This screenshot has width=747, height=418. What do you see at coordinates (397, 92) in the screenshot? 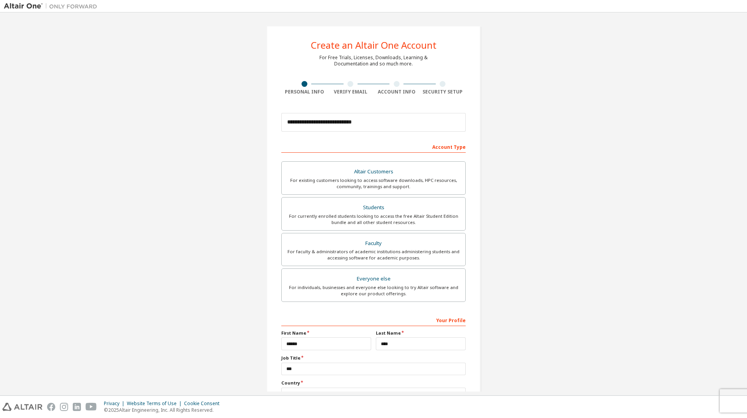
I see `div: Account Info` at bounding box center [397, 92].